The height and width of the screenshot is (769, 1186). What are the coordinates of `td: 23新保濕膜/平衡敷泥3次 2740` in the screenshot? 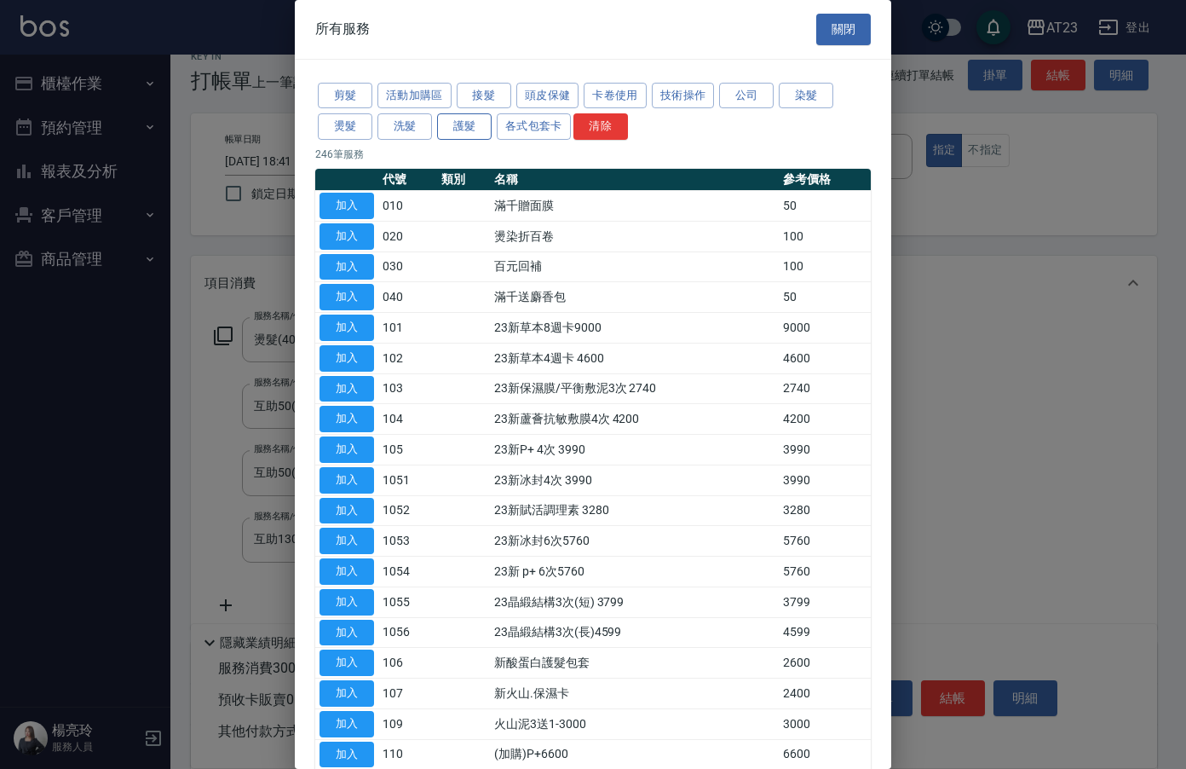 It's located at (634, 389).